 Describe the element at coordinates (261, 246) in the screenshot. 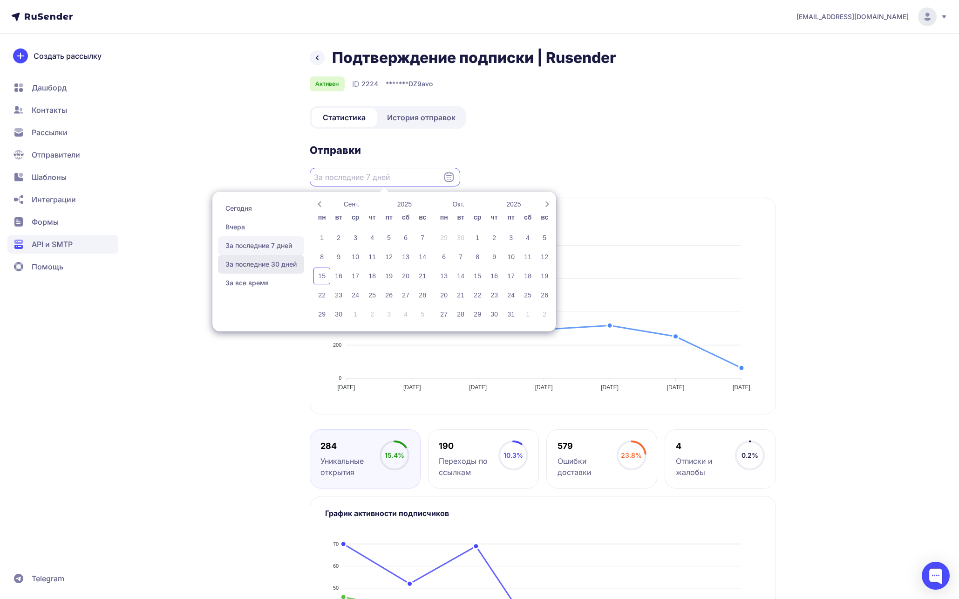

I see `span: За последние 7 дней` at that location.